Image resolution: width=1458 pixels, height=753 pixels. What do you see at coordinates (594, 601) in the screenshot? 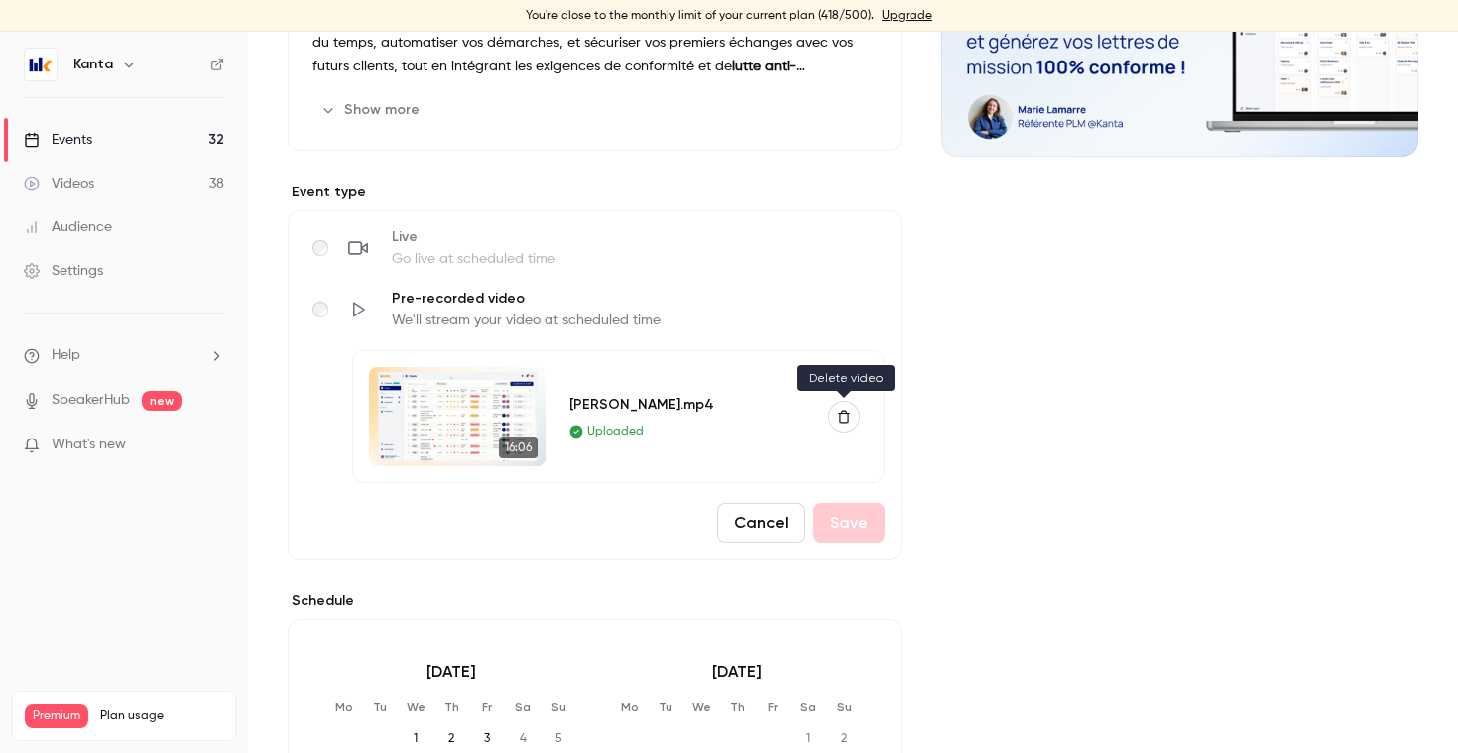
I see `p: Schedule` at bounding box center [594, 601].